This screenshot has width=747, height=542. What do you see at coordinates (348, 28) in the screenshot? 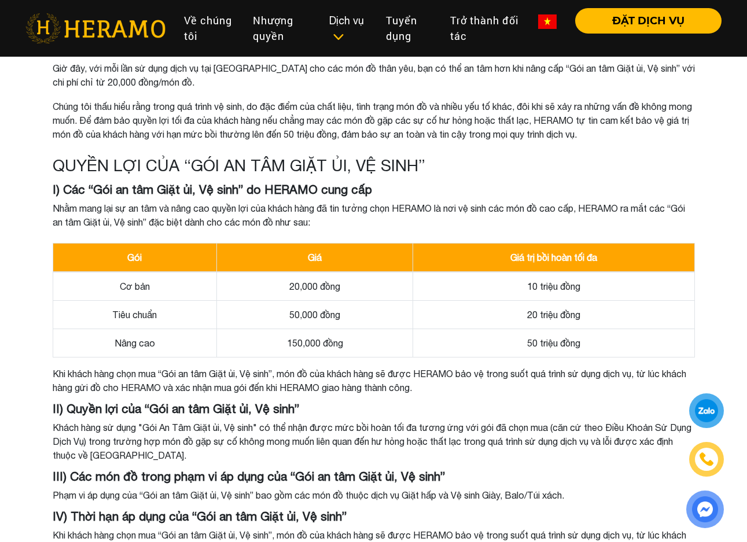
I see `div: Dịch vụ` at bounding box center [348, 28].